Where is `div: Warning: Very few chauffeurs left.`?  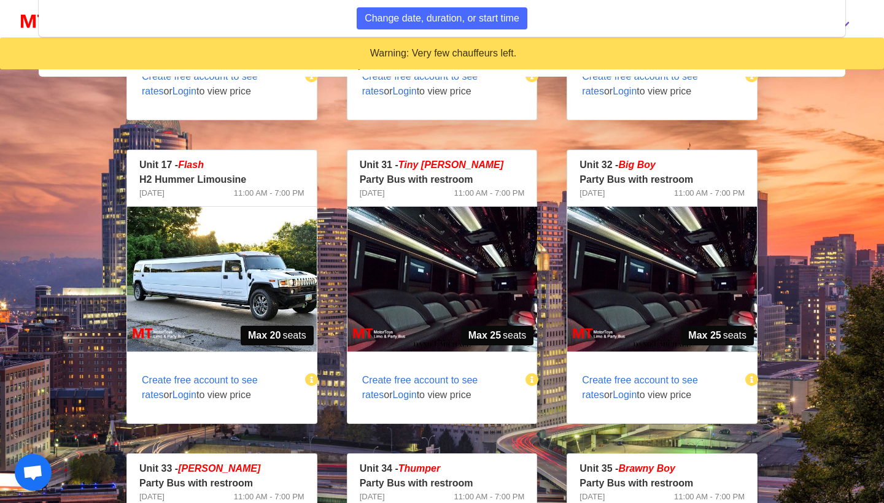 div: Warning: Very few chauffeurs left. is located at coordinates (443, 53).